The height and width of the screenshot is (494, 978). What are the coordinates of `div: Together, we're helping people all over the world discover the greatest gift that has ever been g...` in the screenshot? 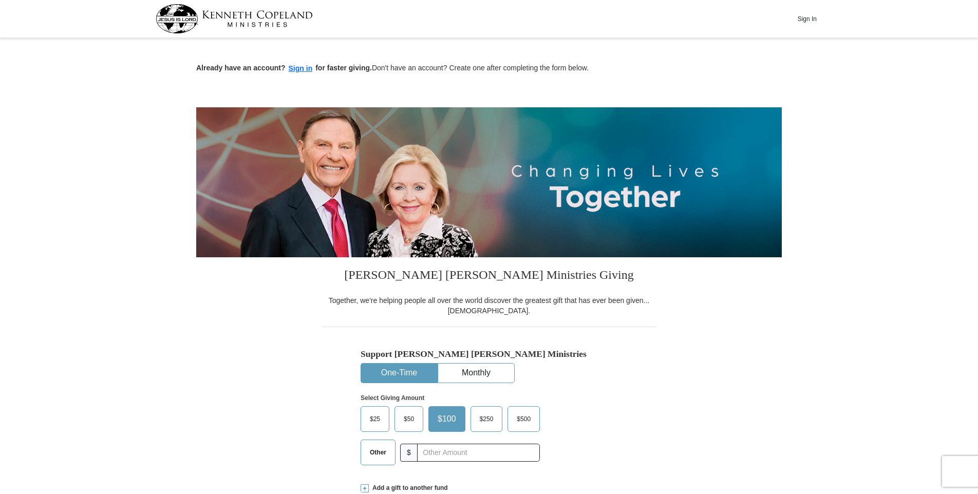 It's located at (489, 306).